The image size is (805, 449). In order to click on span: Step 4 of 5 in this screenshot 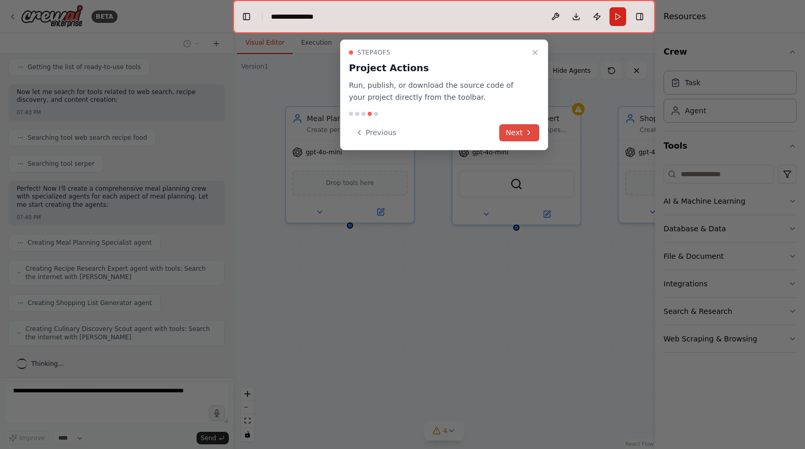, I will do `click(374, 53)`.